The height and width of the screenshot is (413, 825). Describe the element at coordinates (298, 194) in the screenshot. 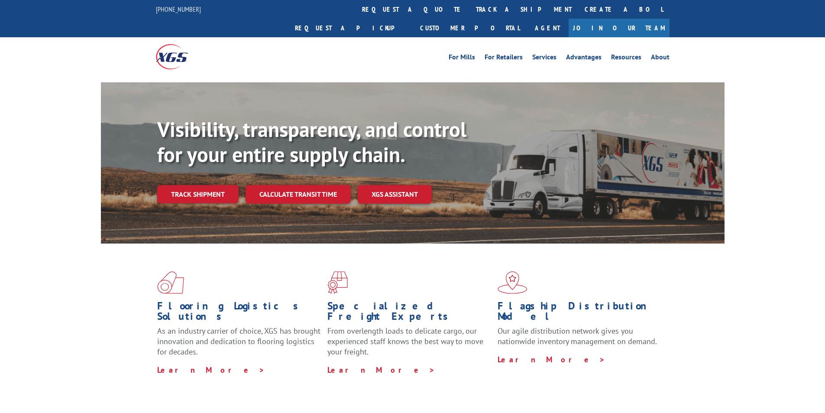

I see `a: Calculate transit time` at that location.